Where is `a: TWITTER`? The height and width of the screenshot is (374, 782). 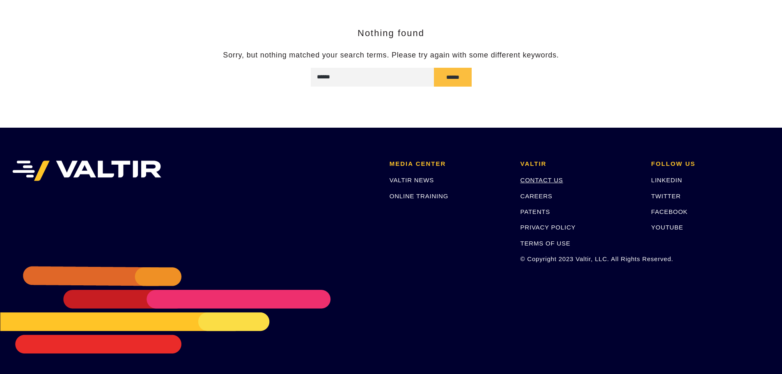
a: TWITTER is located at coordinates (666, 196).